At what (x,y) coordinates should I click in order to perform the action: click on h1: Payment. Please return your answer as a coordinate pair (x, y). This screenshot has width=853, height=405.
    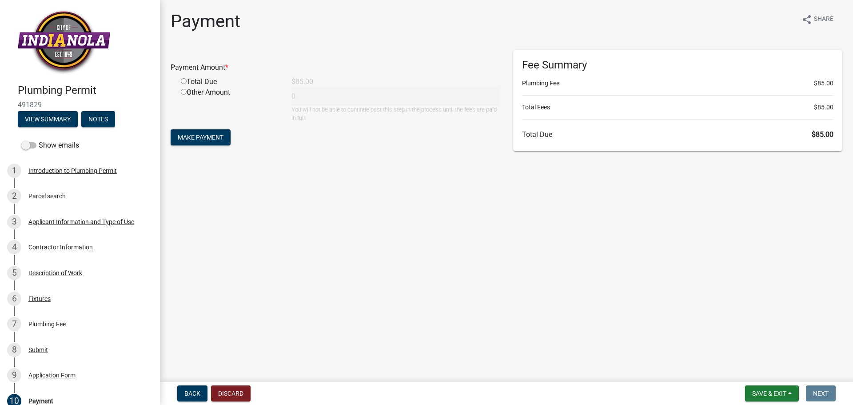
    Looking at the image, I should click on (205, 21).